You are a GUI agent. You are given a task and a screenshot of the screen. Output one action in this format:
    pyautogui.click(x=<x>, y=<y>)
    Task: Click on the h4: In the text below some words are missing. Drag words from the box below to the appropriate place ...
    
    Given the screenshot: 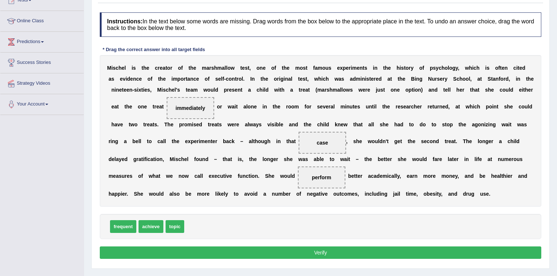 What is the action you would take?
    pyautogui.click(x=321, y=25)
    